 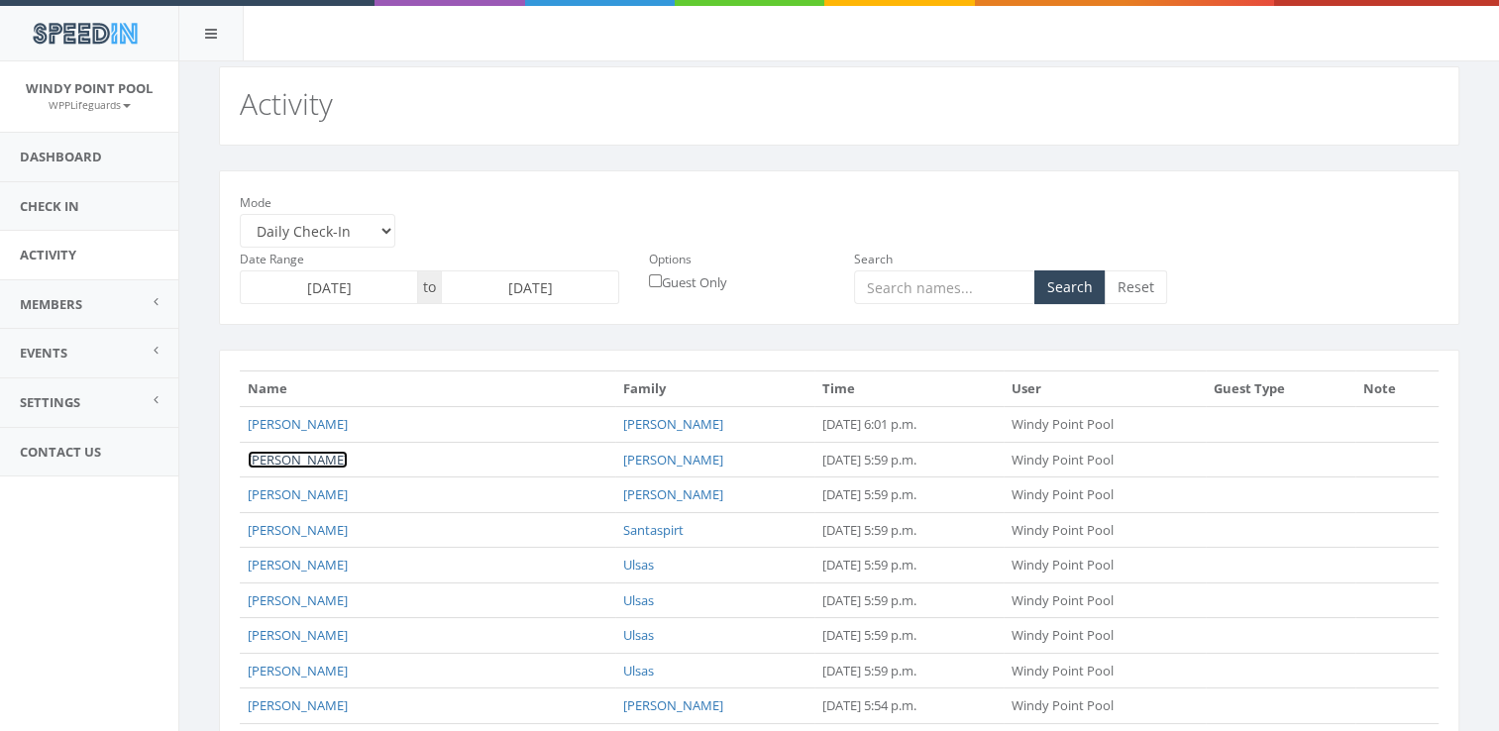 I want to click on h2: Activity, so click(x=839, y=103).